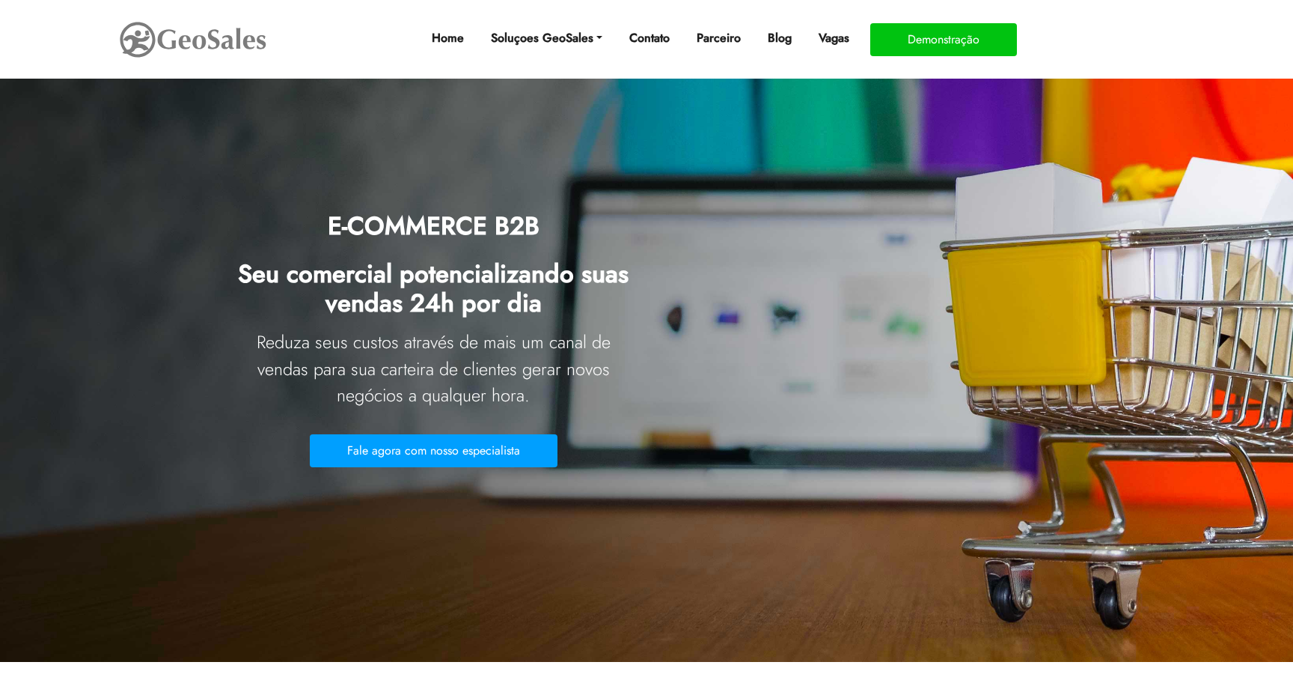 This screenshot has height=674, width=1293. Describe the element at coordinates (193, 40) in the screenshot. I see `img: GeoSales` at that location.